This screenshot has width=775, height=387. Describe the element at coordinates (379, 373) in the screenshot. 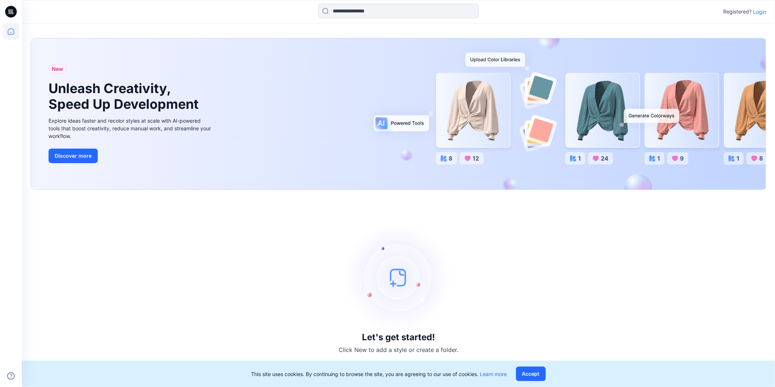

I see `p: This site uses cookies. By continuing to browse the site, you are agreeing to our use of cookies.` at that location.